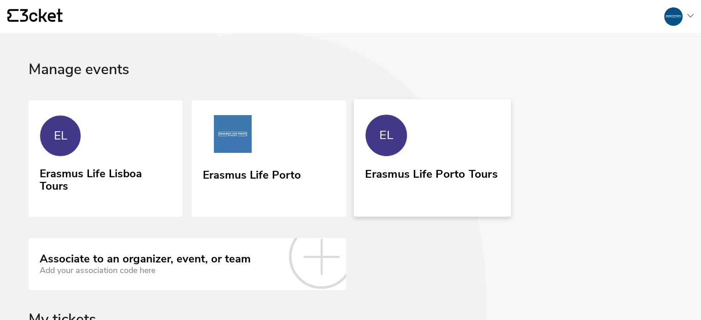 The image size is (701, 320). I want to click on div: Erasmus Life Porto Tours, so click(432, 172).